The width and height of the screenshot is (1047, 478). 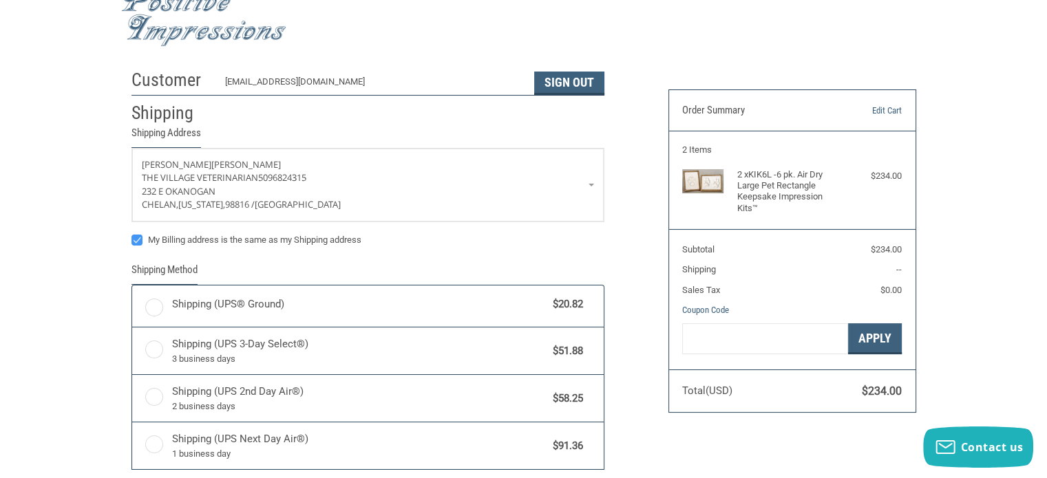 I want to click on span: $58.25, so click(x=565, y=399).